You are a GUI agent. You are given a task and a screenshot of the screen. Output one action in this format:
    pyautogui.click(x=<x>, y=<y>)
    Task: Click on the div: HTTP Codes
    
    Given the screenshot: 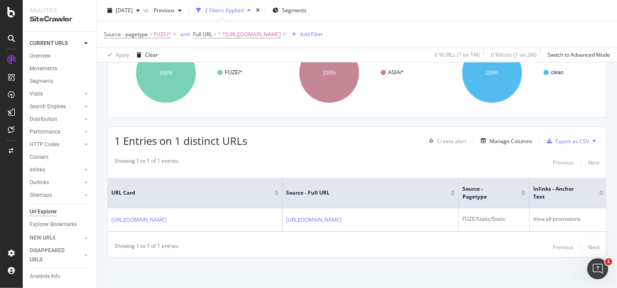 What is the action you would take?
    pyautogui.click(x=45, y=145)
    